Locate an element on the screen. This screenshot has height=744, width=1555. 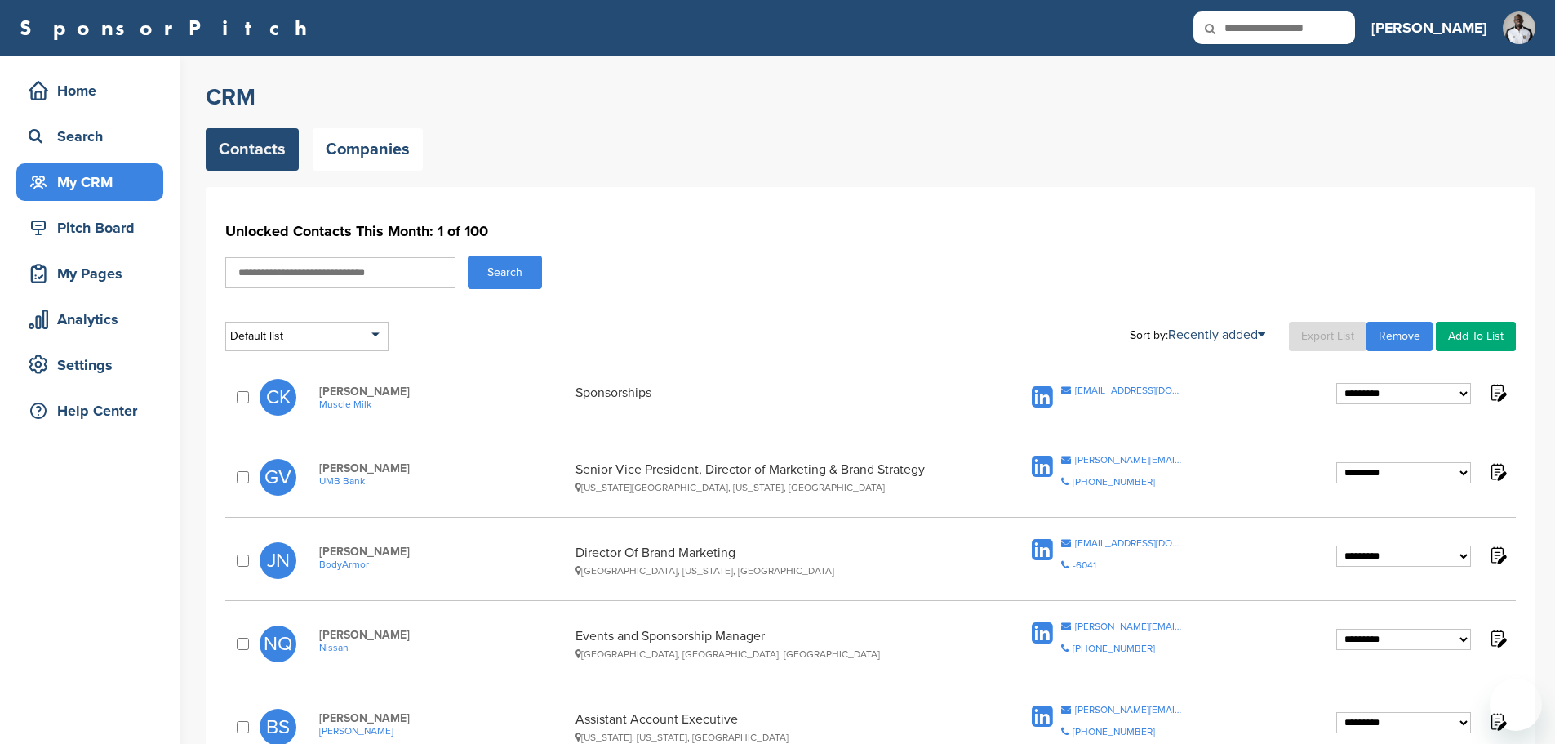
div: Settings is located at coordinates (94, 365).